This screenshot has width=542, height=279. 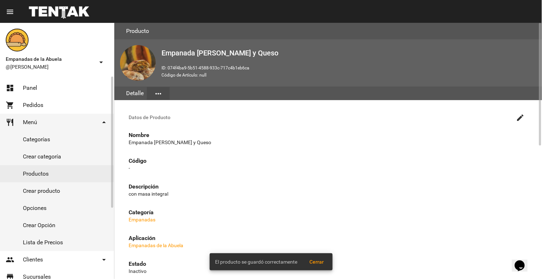 What do you see at coordinates (10, 12) in the screenshot?
I see `mat-icon: menu` at bounding box center [10, 12].